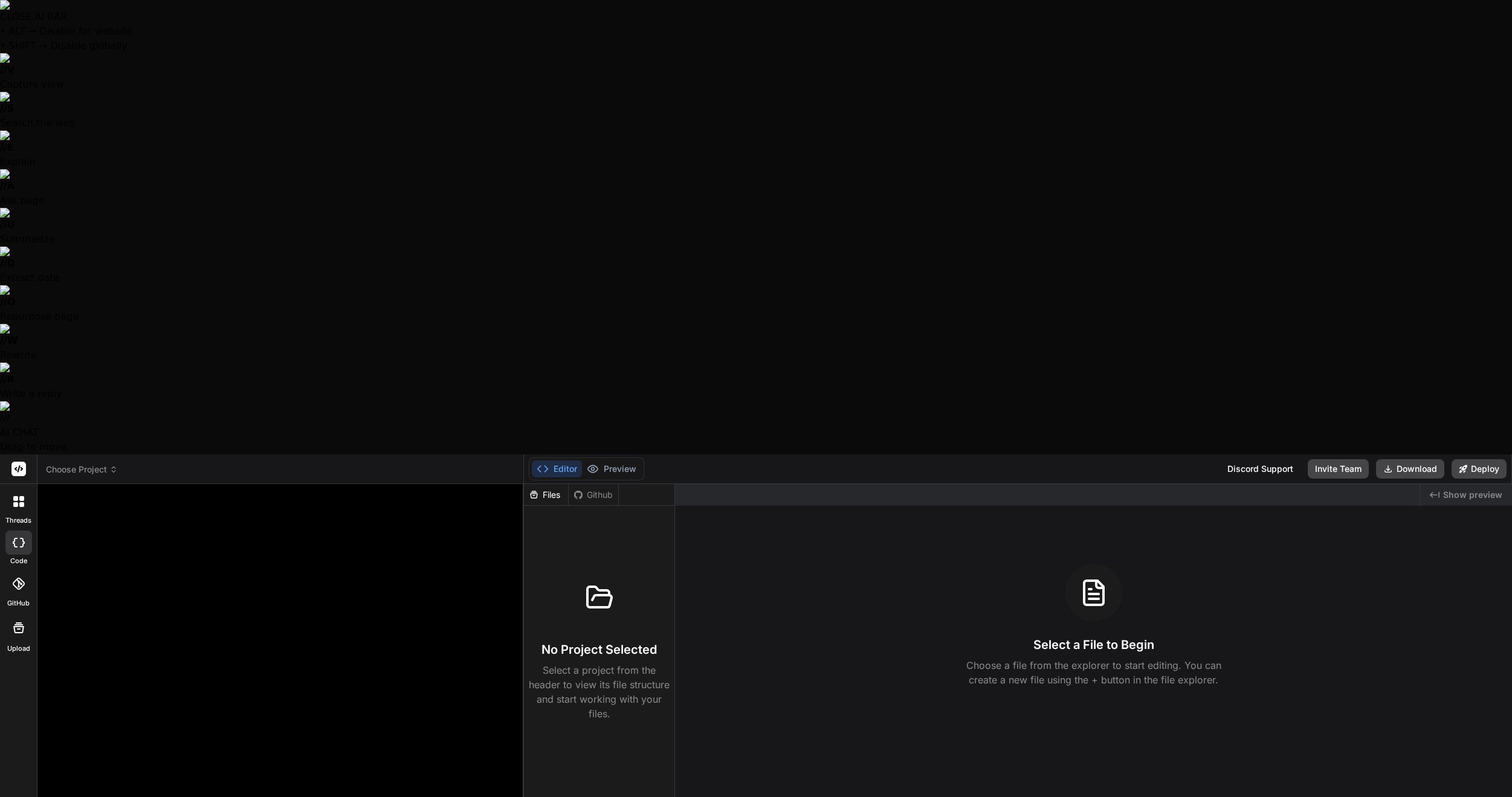 This screenshot has height=797, width=1512. What do you see at coordinates (1478, 468) in the screenshot?
I see `button: Deploy` at bounding box center [1478, 468].